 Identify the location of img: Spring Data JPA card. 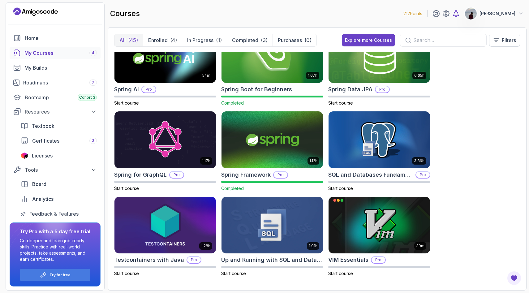
(379, 55).